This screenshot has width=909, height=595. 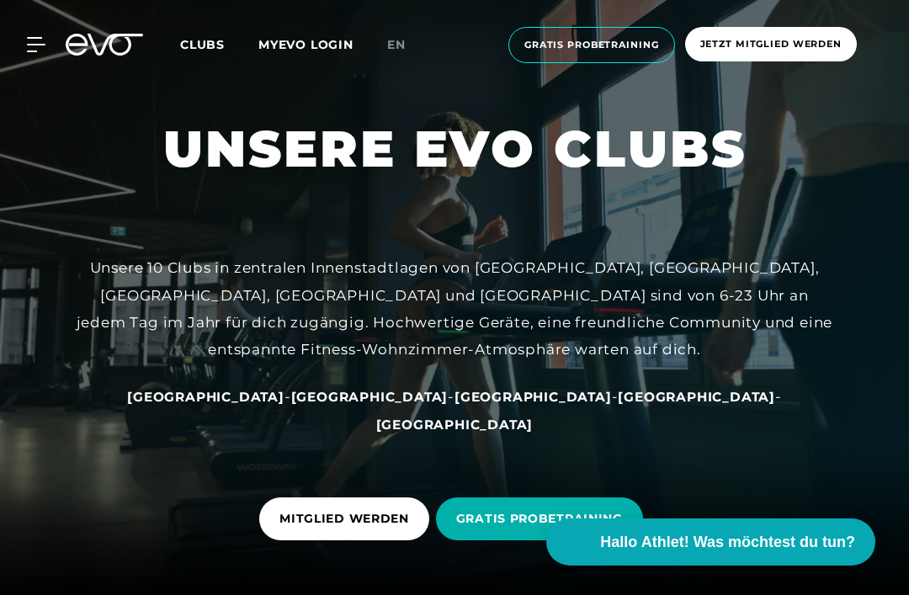 I want to click on a: Gratis Probetraining, so click(x=592, y=45).